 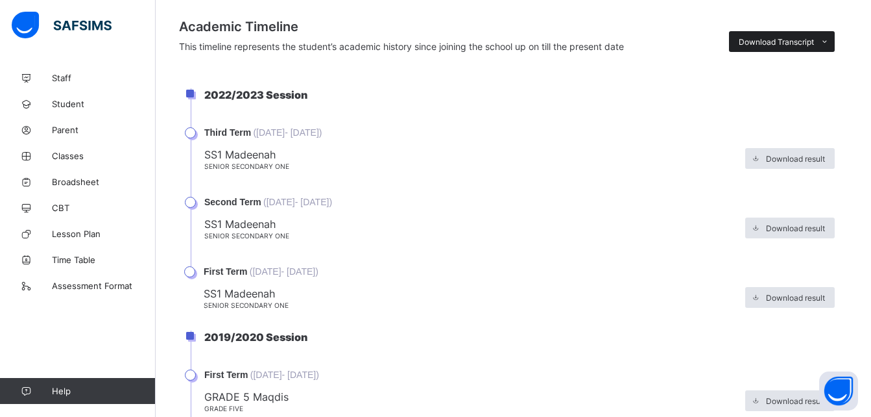 I want to click on span: 2022/2023 Session, so click(x=256, y=95).